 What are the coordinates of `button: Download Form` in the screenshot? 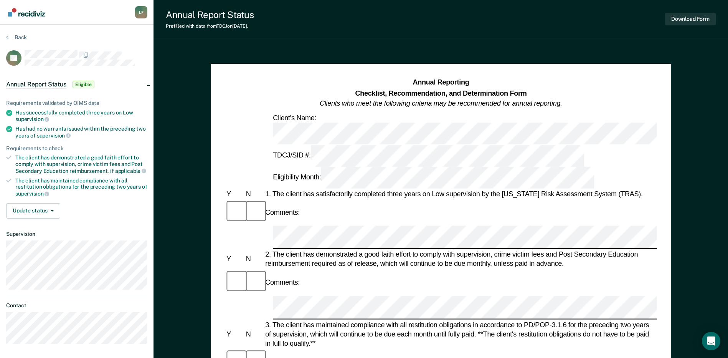 It's located at (690, 19).